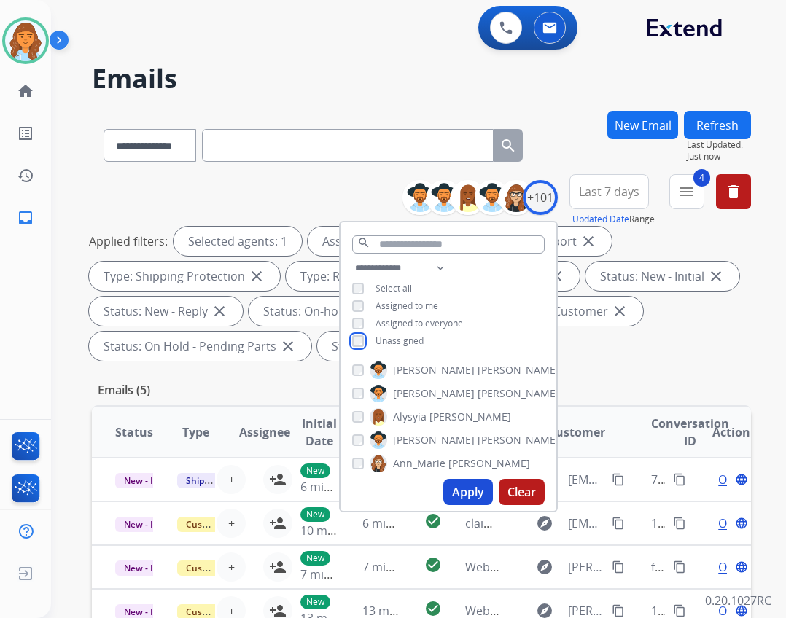 This screenshot has width=786, height=618. What do you see at coordinates (601, 219) in the screenshot?
I see `button: Updated Date` at bounding box center [601, 219].